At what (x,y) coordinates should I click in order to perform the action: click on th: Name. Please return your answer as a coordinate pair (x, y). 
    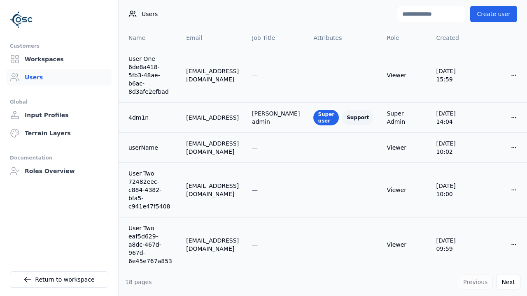
    Looking at the image, I should click on (149, 38).